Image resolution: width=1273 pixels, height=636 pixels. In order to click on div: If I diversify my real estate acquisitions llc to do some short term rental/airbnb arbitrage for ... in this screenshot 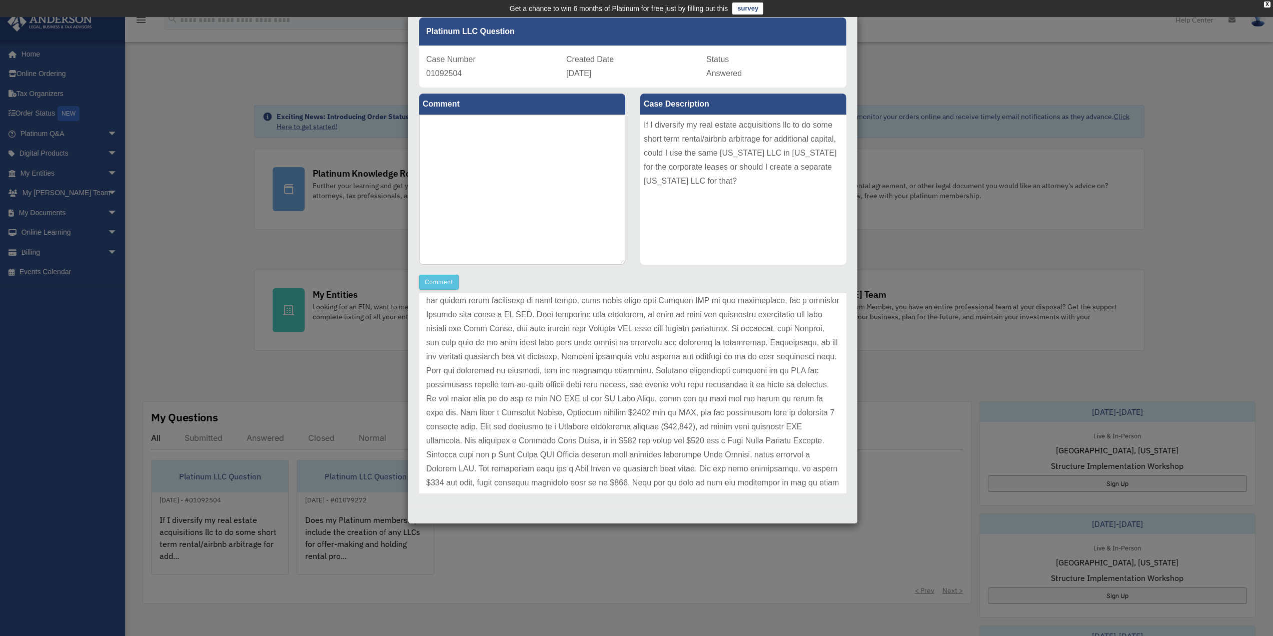, I will do `click(744, 190)`.